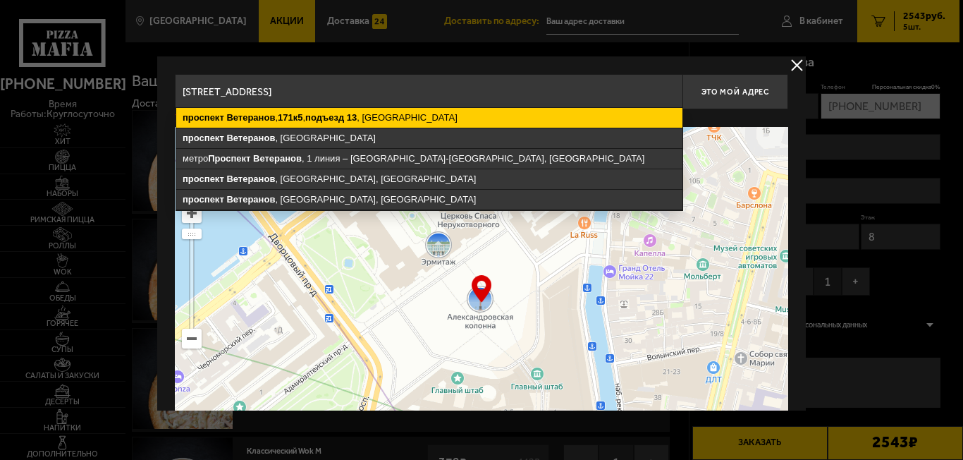 The image size is (963, 460). I want to click on ymaps: 171к5, so click(290, 117).